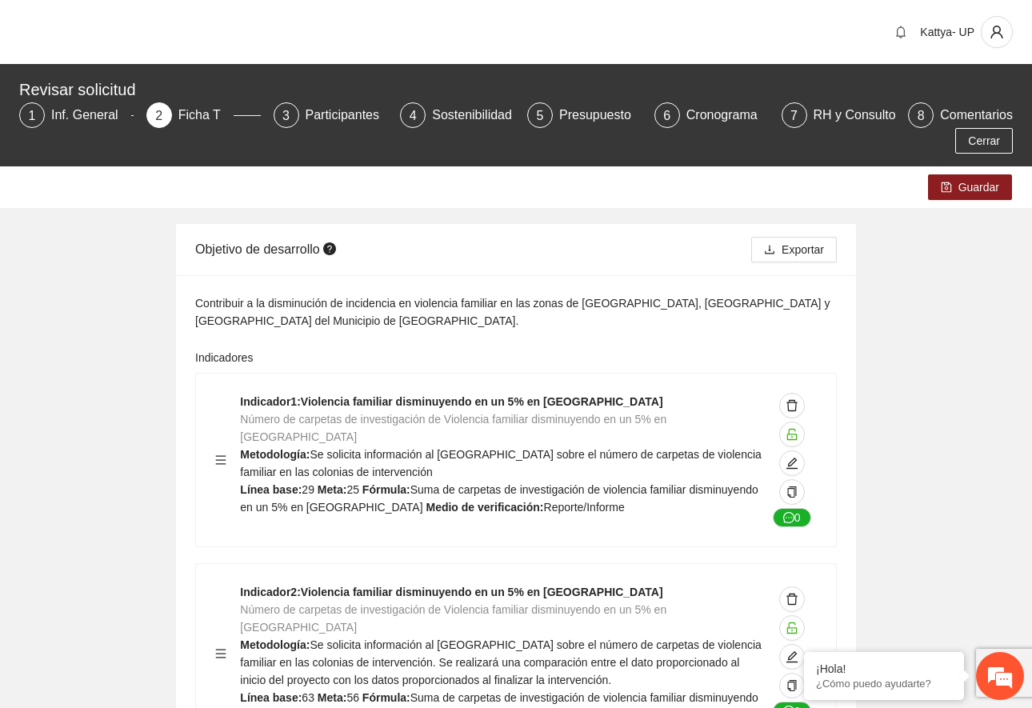 The width and height of the screenshot is (1032, 708). Describe the element at coordinates (286, 115) in the screenshot. I see `span: 3` at that location.